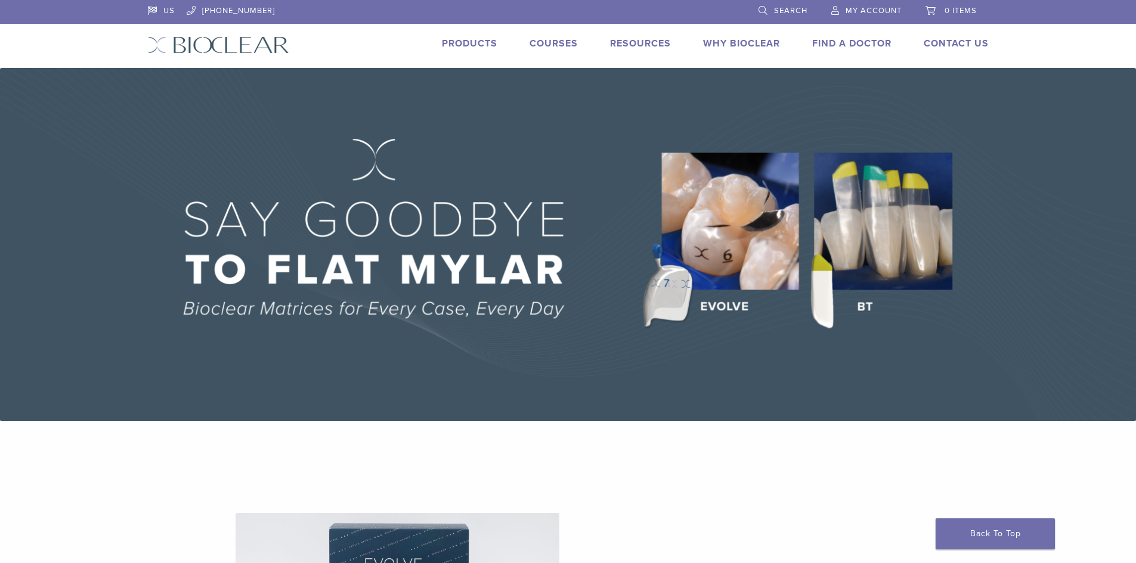 The image size is (1136, 563). What do you see at coordinates (790, 11) in the screenshot?
I see `span: Search` at bounding box center [790, 11].